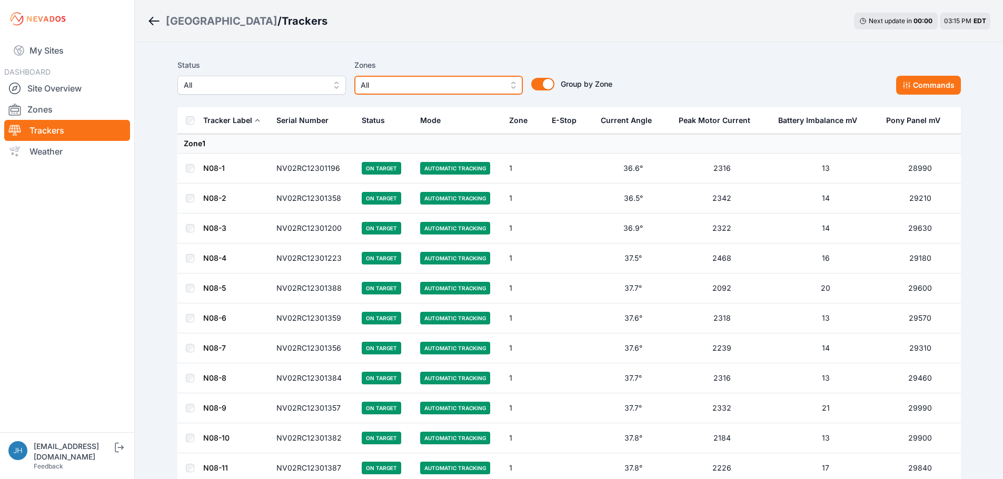 This screenshot has height=479, width=1003. Describe the element at coordinates (313, 288) in the screenshot. I see `td: NV02RC12301388` at that location.